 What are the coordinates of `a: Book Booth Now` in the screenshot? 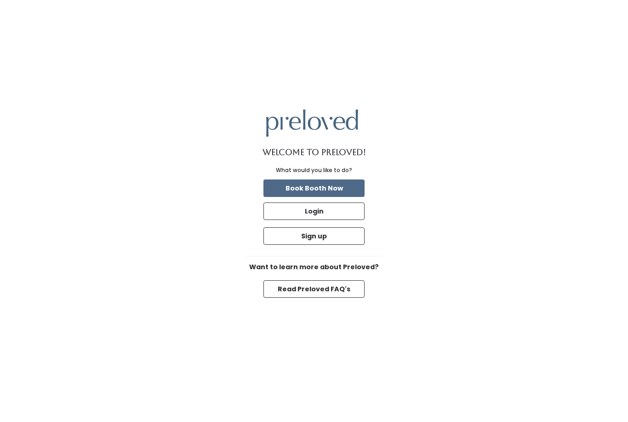 It's located at (314, 188).